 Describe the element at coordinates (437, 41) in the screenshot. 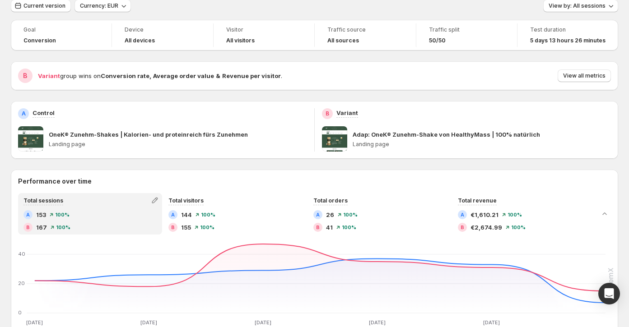

I see `span: 50/50` at that location.